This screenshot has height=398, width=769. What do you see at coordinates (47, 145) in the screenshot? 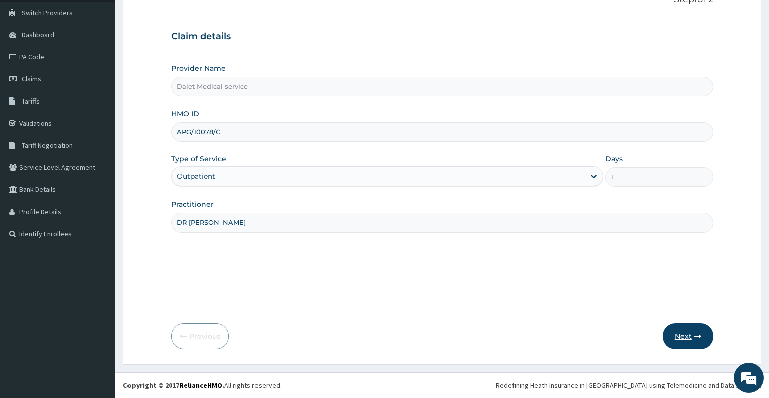
I see `span: Tariff Negotiation` at bounding box center [47, 145].